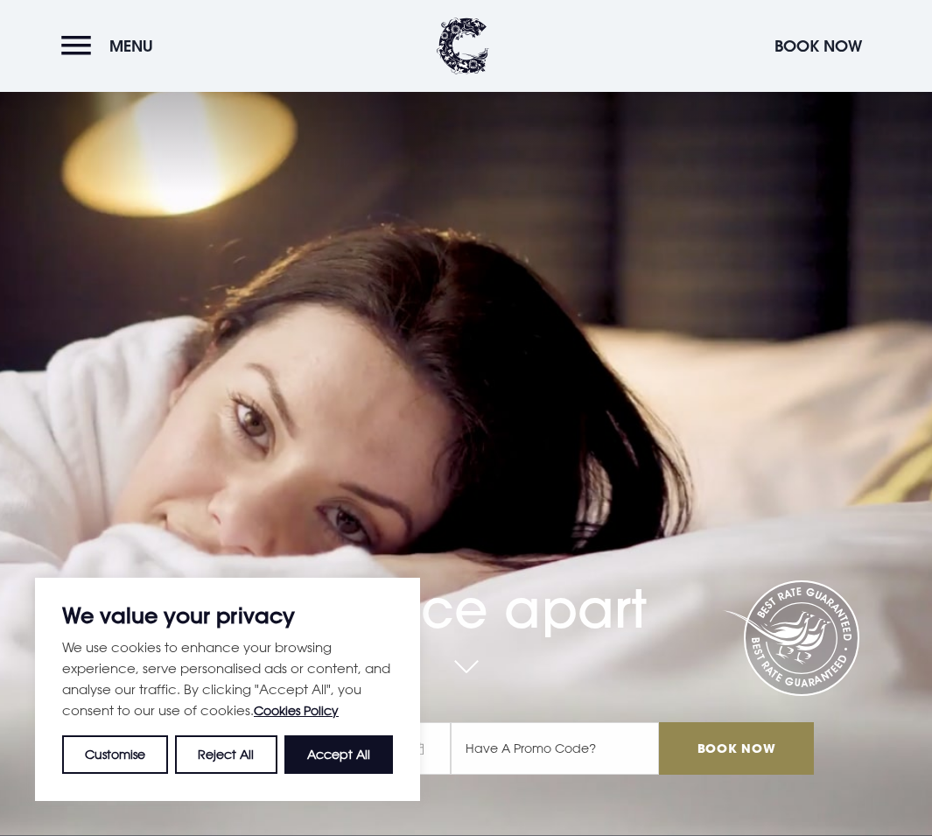 The height and width of the screenshot is (836, 932). What do you see at coordinates (228, 689) in the screenshot?
I see `div: We value your privacy` at bounding box center [228, 689].